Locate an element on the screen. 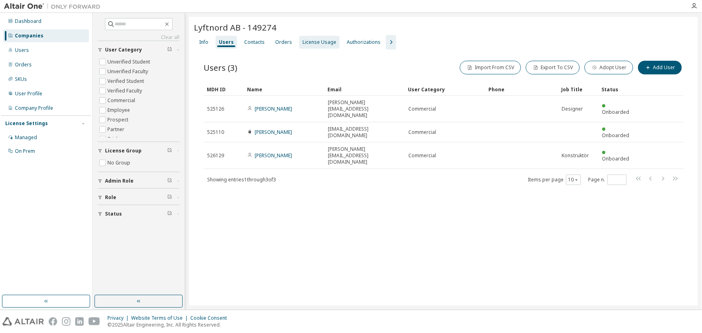 The image size is (702, 333). span: 526129 is located at coordinates (216, 156).